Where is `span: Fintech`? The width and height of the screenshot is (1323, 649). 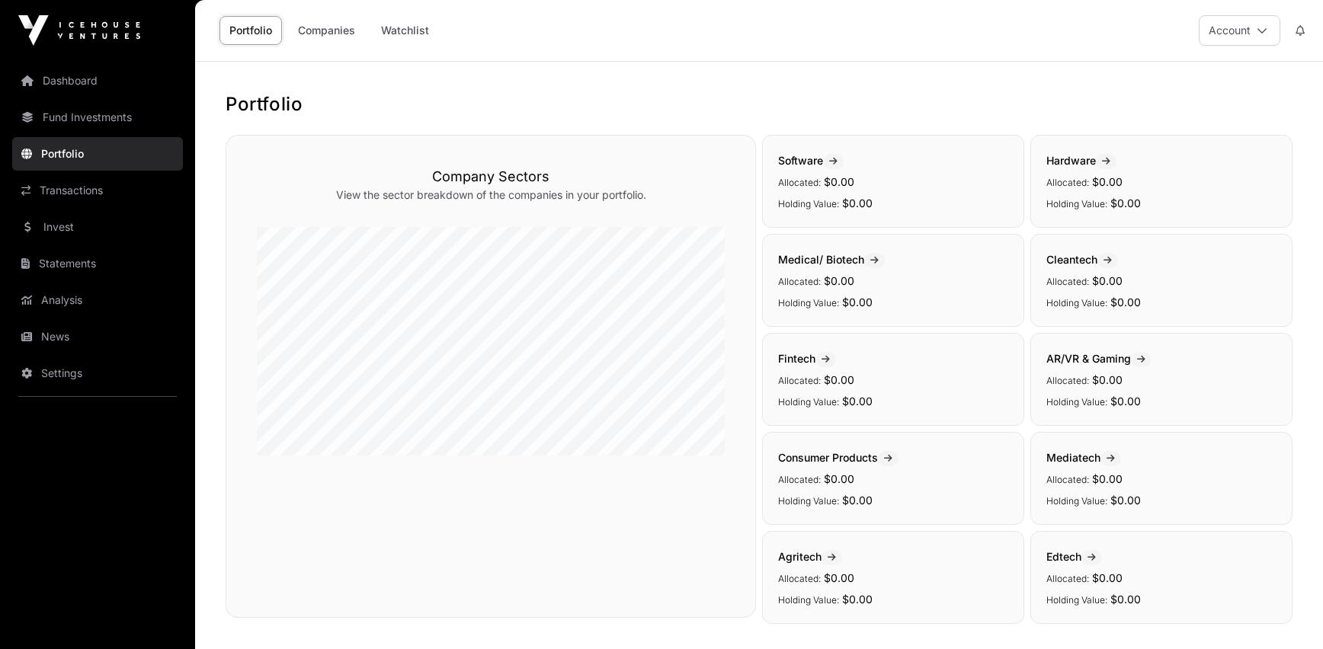
span: Fintech is located at coordinates (807, 358).